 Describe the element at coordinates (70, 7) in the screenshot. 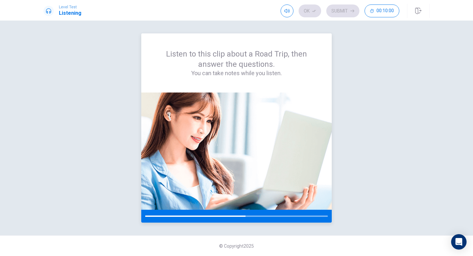

I see `span: Level Test` at that location.